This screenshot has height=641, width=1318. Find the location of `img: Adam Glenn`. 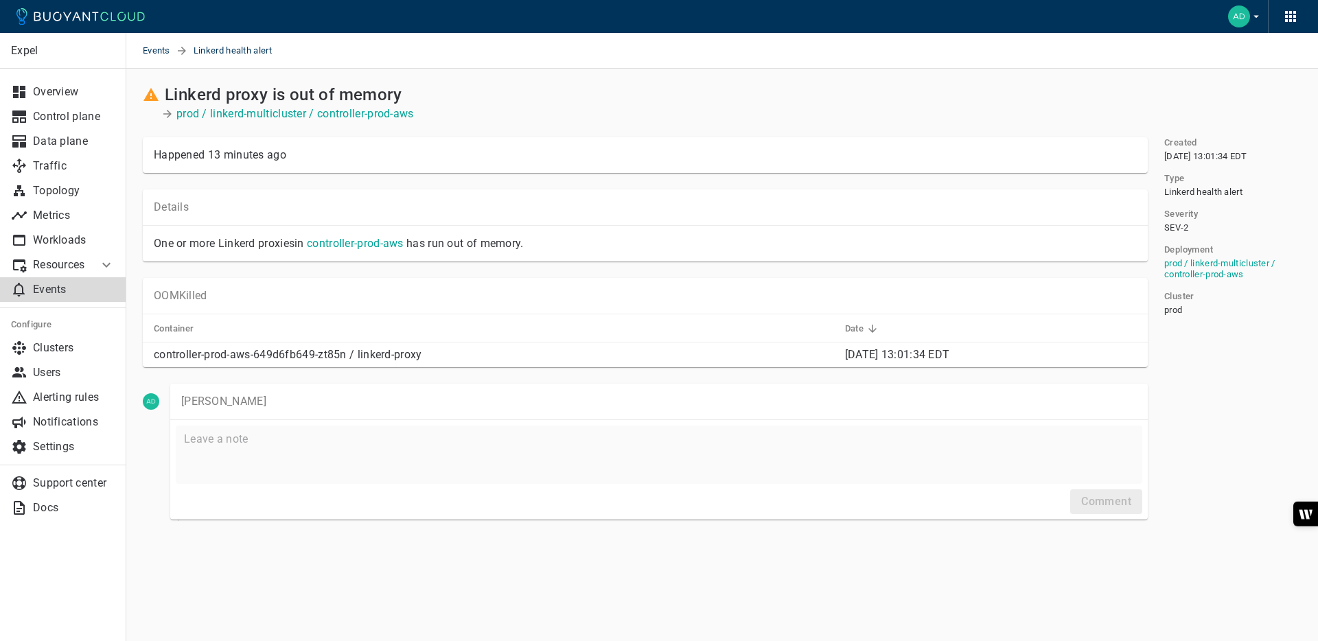

img: Adam Glenn is located at coordinates (1239, 16).